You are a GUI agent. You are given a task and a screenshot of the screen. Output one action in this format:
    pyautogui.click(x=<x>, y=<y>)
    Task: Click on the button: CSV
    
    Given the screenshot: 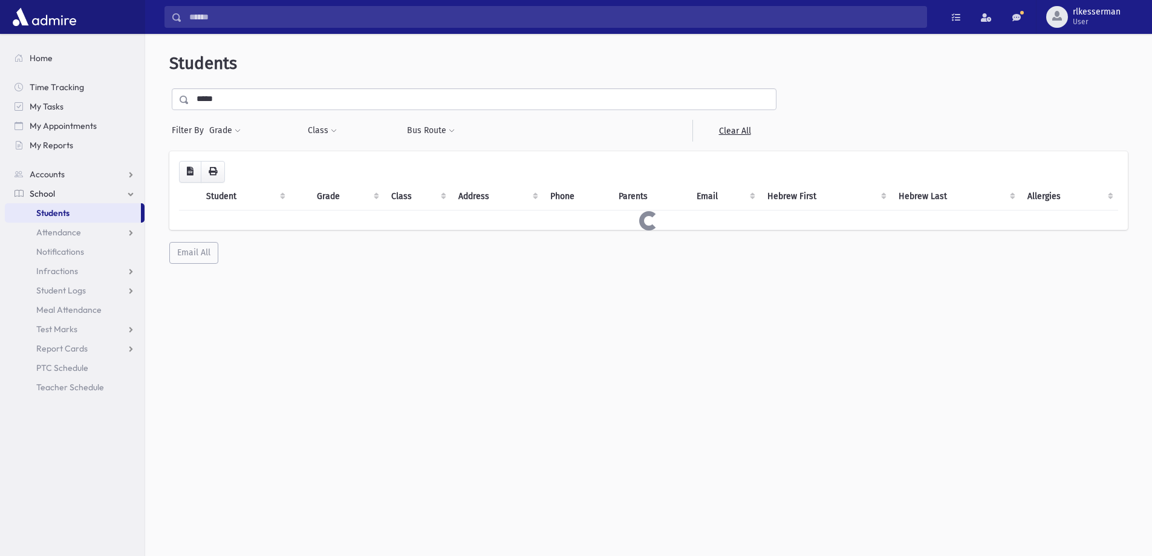 What is the action you would take?
    pyautogui.click(x=190, y=172)
    